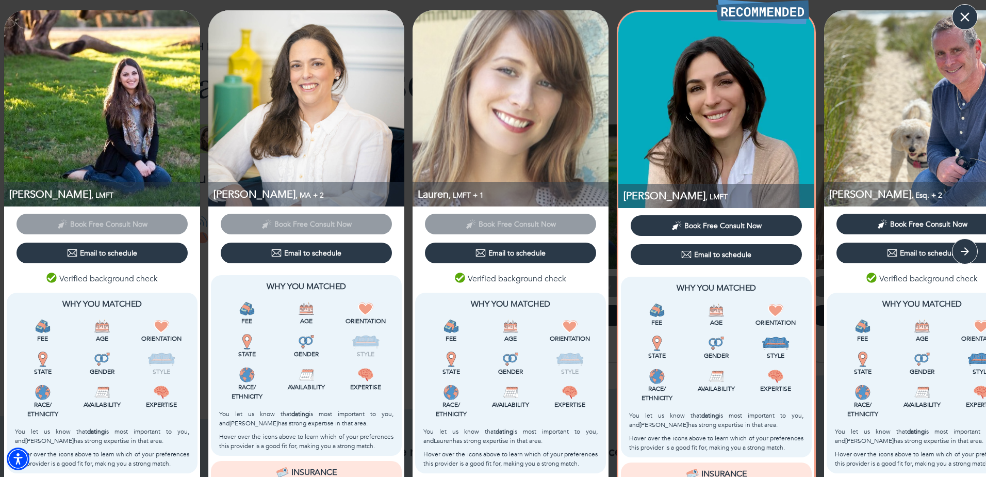  Describe the element at coordinates (927, 195) in the screenshot. I see `span: , Esq. + 2` at that location.